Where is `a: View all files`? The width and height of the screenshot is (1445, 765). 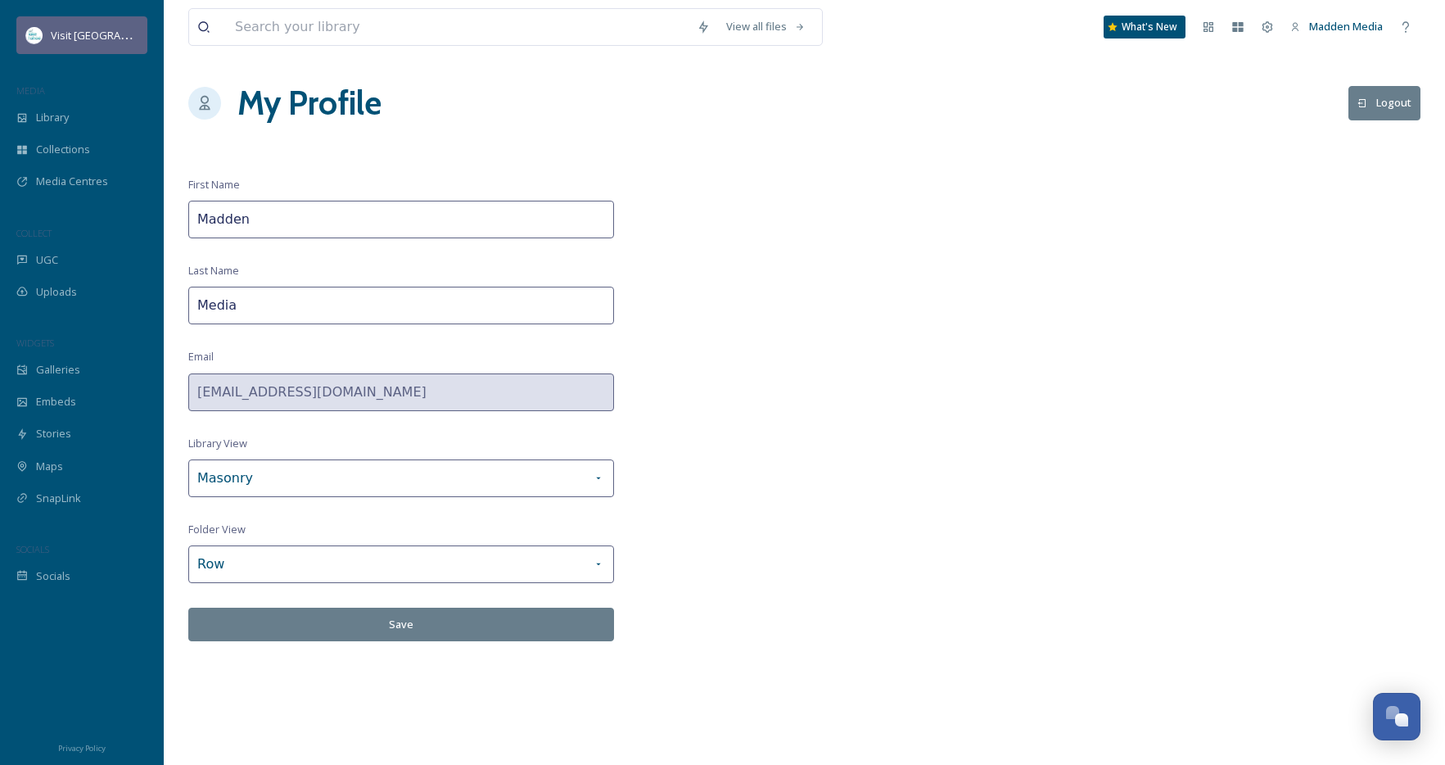 a: View all files is located at coordinates (766, 26).